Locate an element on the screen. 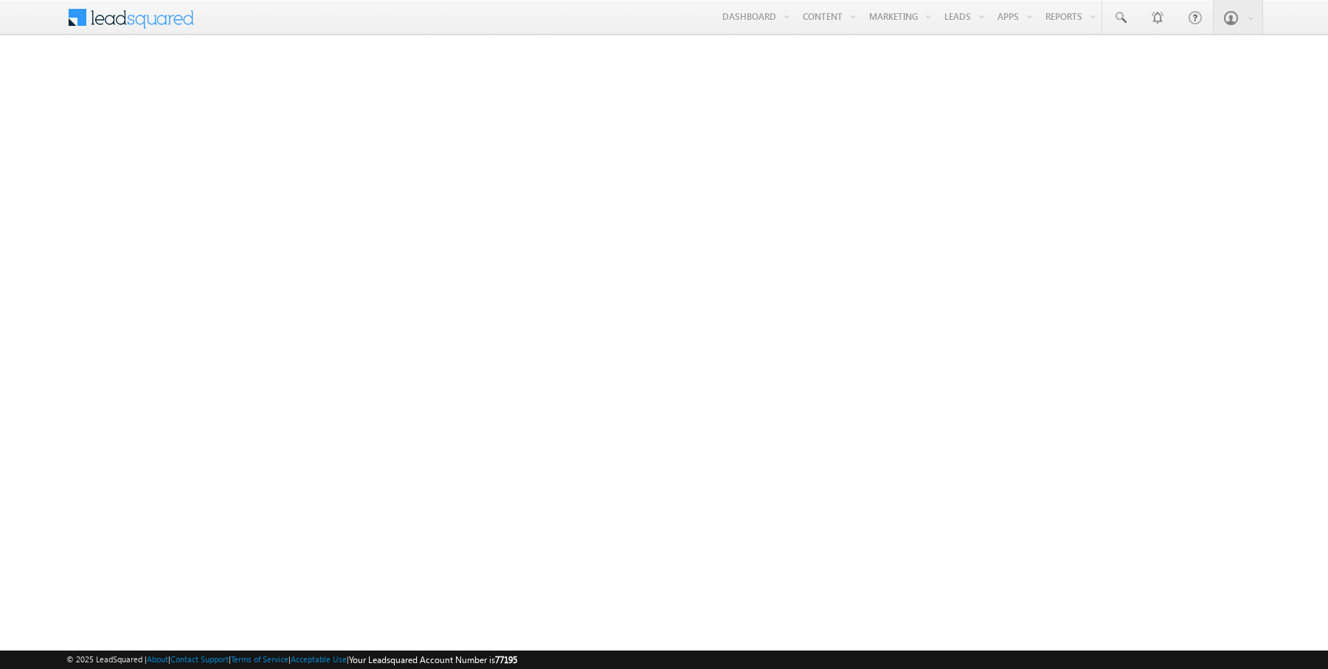 This screenshot has width=1328, height=669. span: © 2025 LeadSquared | | | | | is located at coordinates (292, 659).